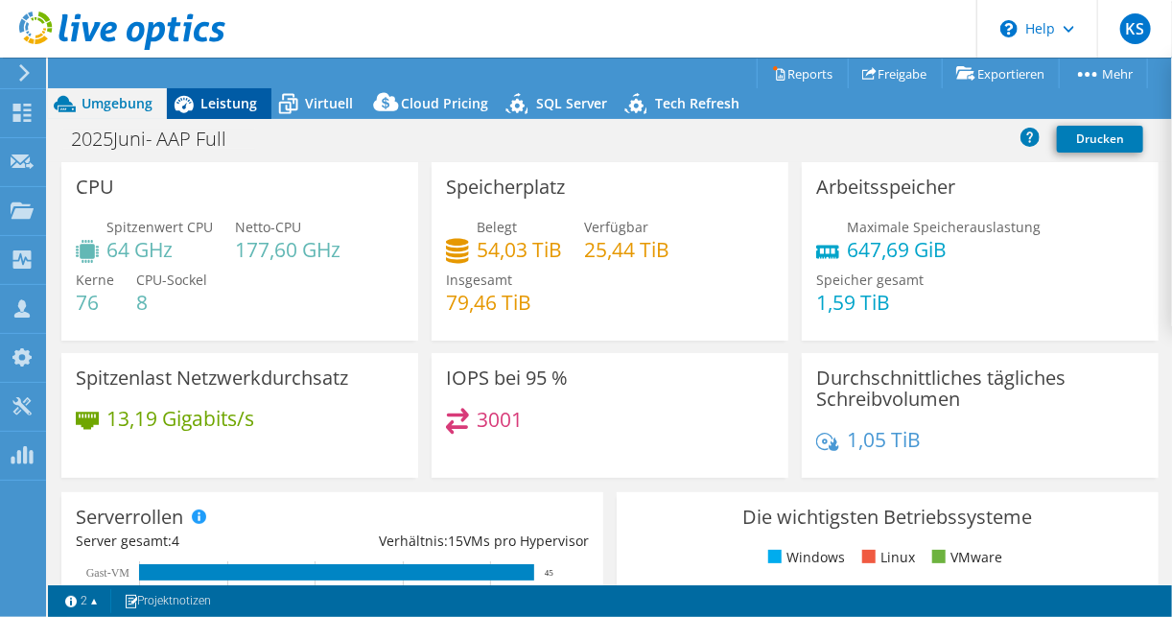 This screenshot has height=617, width=1172. I want to click on a: Drucken, so click(1100, 139).